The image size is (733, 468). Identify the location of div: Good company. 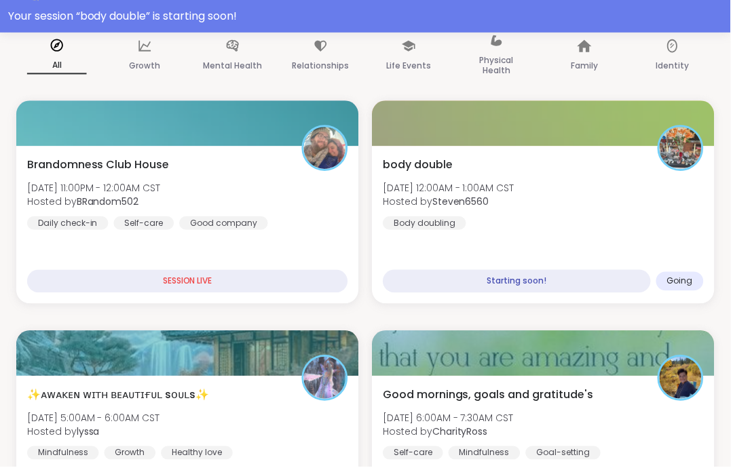
(224, 224).